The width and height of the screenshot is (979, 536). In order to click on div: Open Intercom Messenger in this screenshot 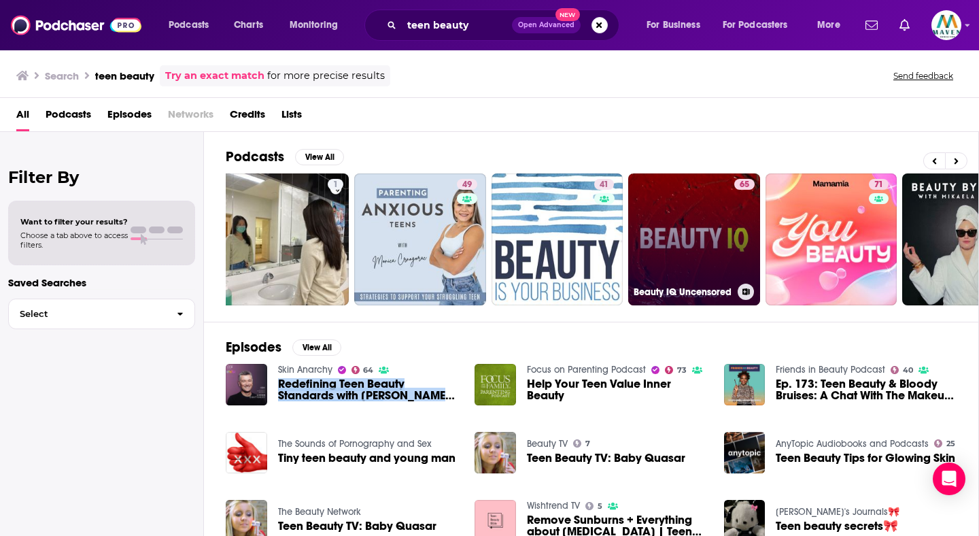, I will do `click(949, 479)`.